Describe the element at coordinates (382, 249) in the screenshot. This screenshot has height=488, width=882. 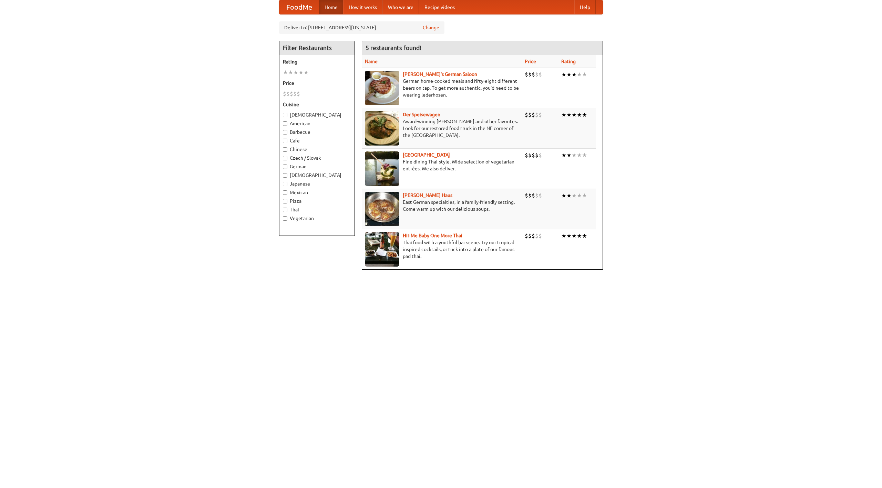
I see `img: babythai.jpg` at that location.